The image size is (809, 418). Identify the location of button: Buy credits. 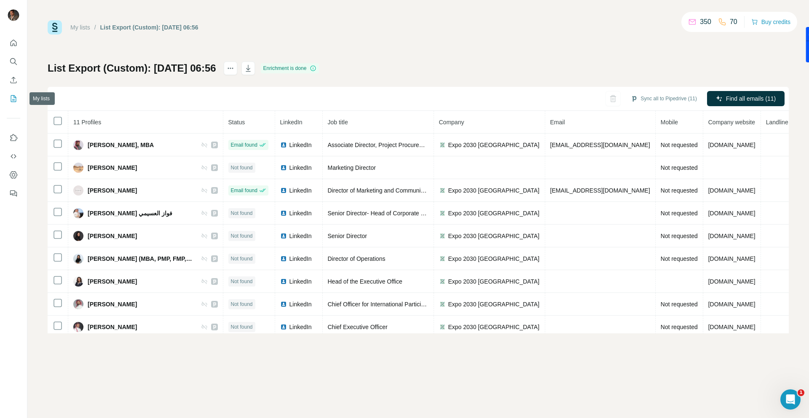
(770, 22).